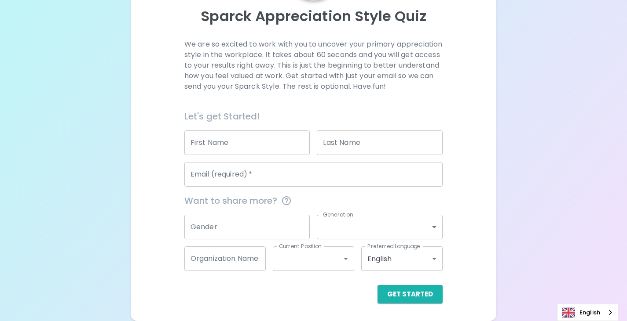 This screenshot has height=321, width=627. I want to click on div: English, so click(402, 259).